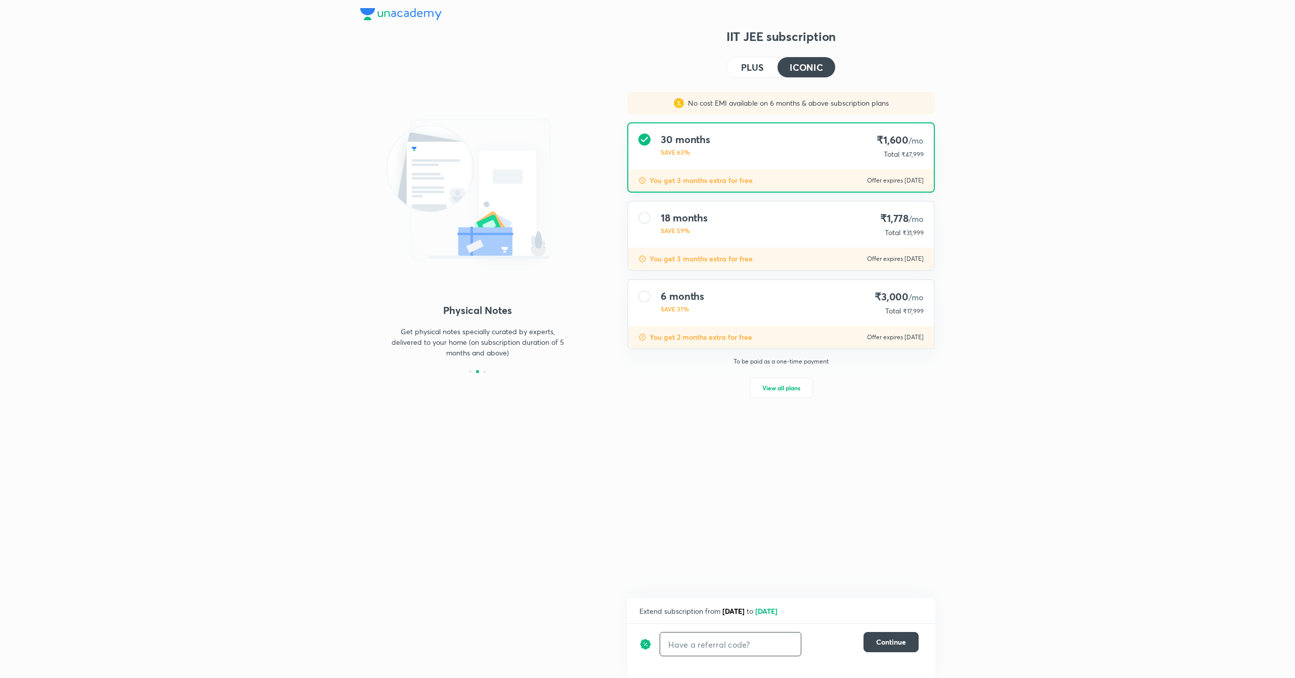  Describe the element at coordinates (401, 14) in the screenshot. I see `a: Company Logo` at that location.